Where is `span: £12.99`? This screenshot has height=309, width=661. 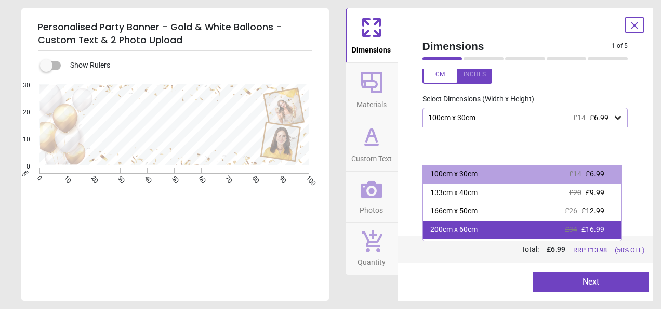
span: £12.99 is located at coordinates (593, 210).